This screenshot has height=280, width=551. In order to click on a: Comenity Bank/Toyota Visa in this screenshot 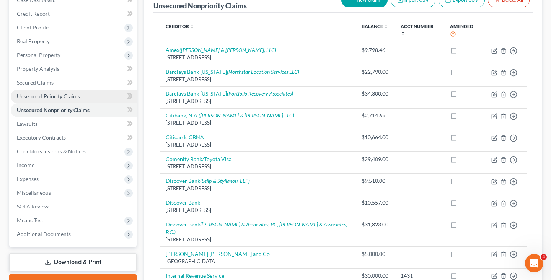, I will do `click(199, 159)`.